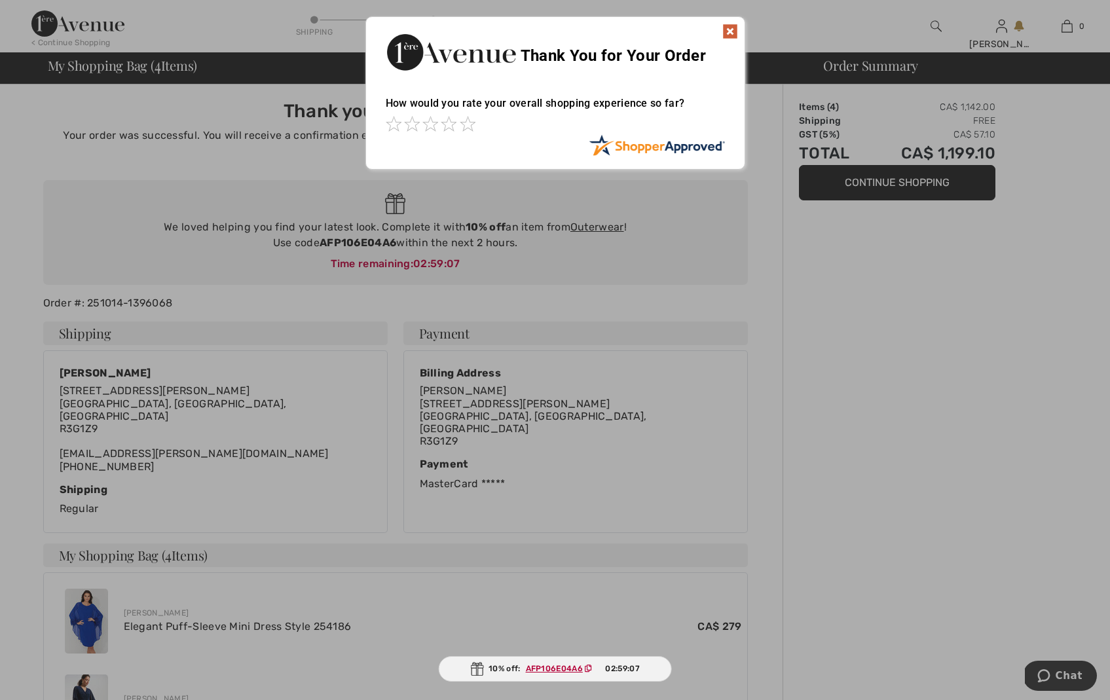  Describe the element at coordinates (44, 15) in the screenshot. I see `span: Chat` at that location.